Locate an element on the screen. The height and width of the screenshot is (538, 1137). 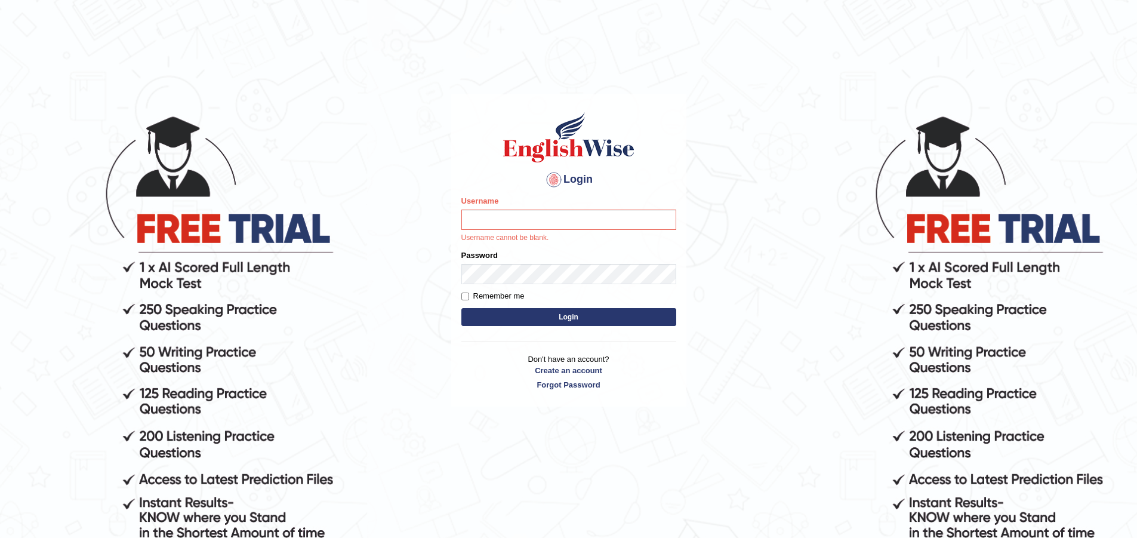
label: Remember me is located at coordinates (493, 296).